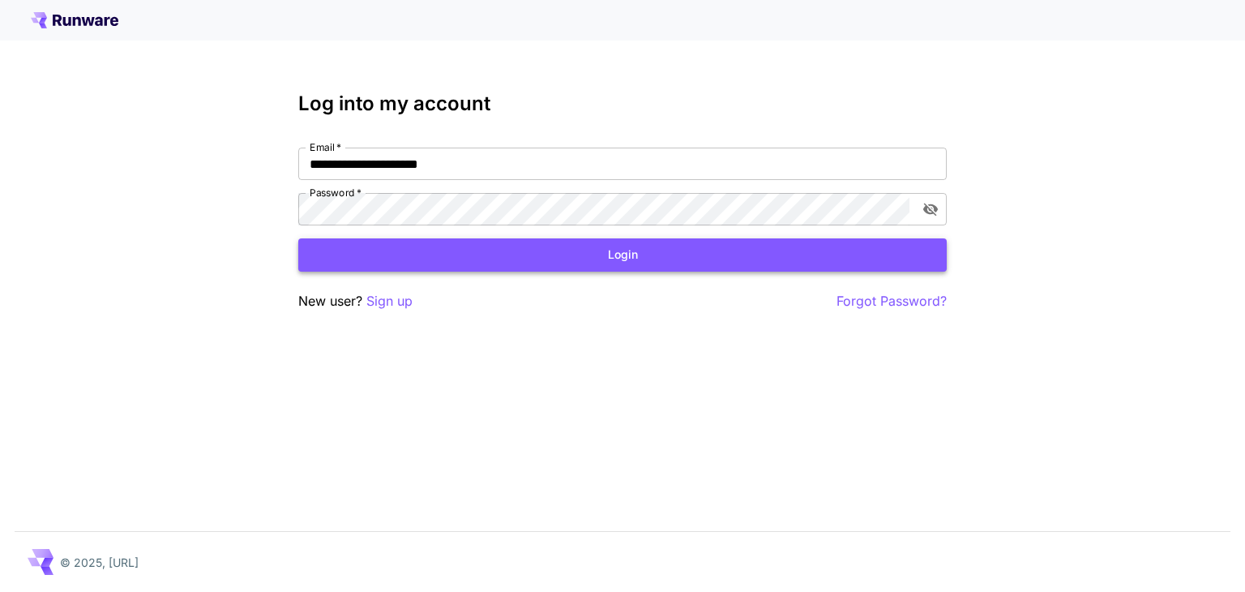 The image size is (1245, 592). Describe the element at coordinates (891, 301) in the screenshot. I see `button: Forgot Password?` at that location.